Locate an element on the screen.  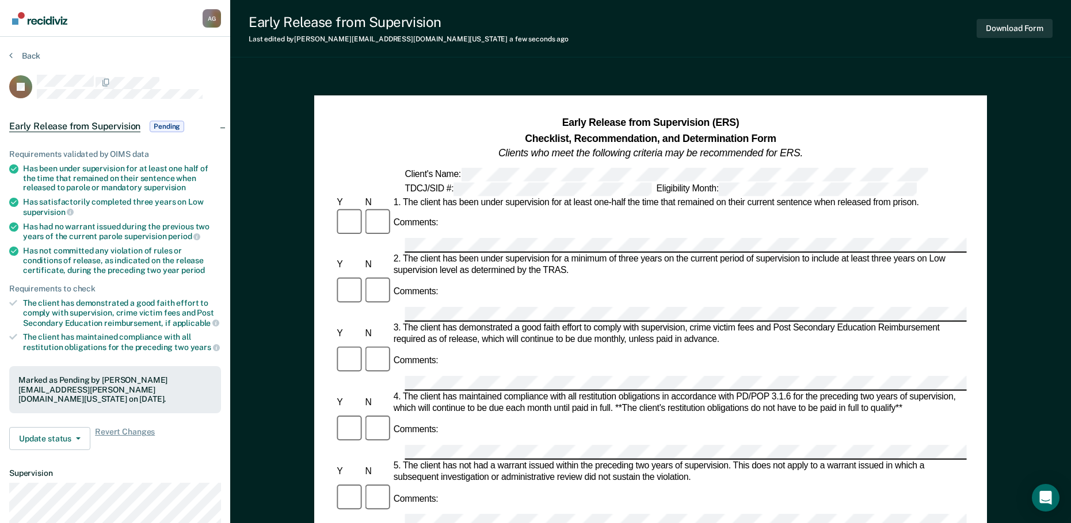
span: Pending is located at coordinates (167, 127).